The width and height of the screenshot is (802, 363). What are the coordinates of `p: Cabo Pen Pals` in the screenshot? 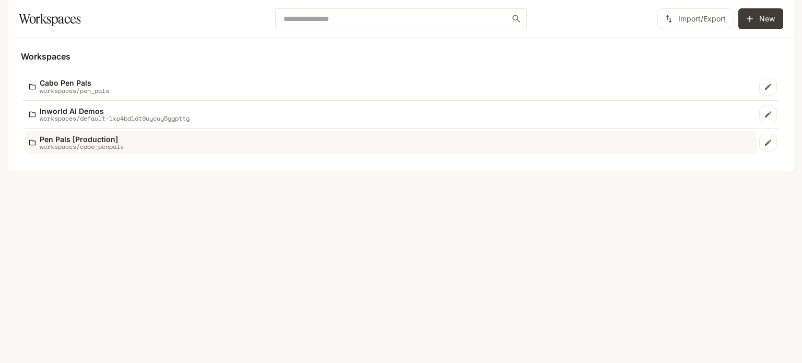 It's located at (74, 82).